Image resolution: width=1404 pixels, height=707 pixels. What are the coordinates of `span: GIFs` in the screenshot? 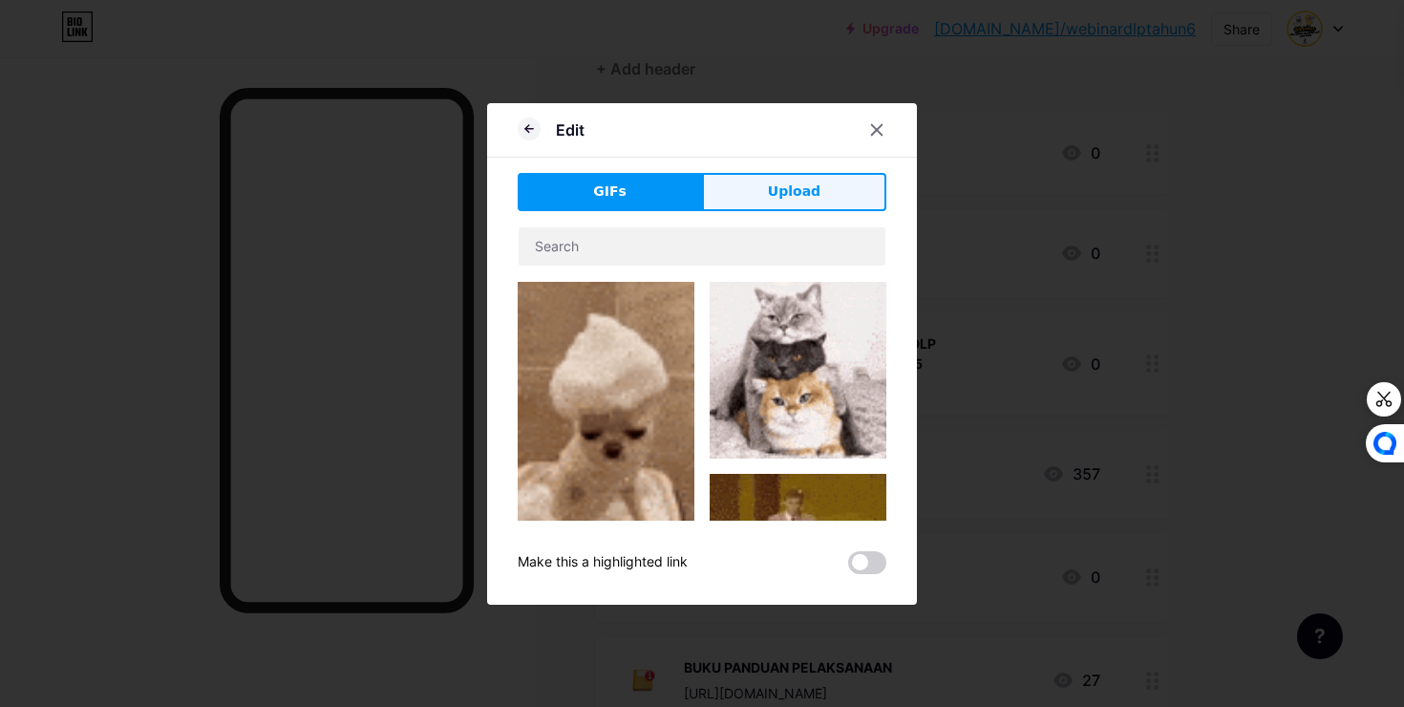 It's located at (609, 191).